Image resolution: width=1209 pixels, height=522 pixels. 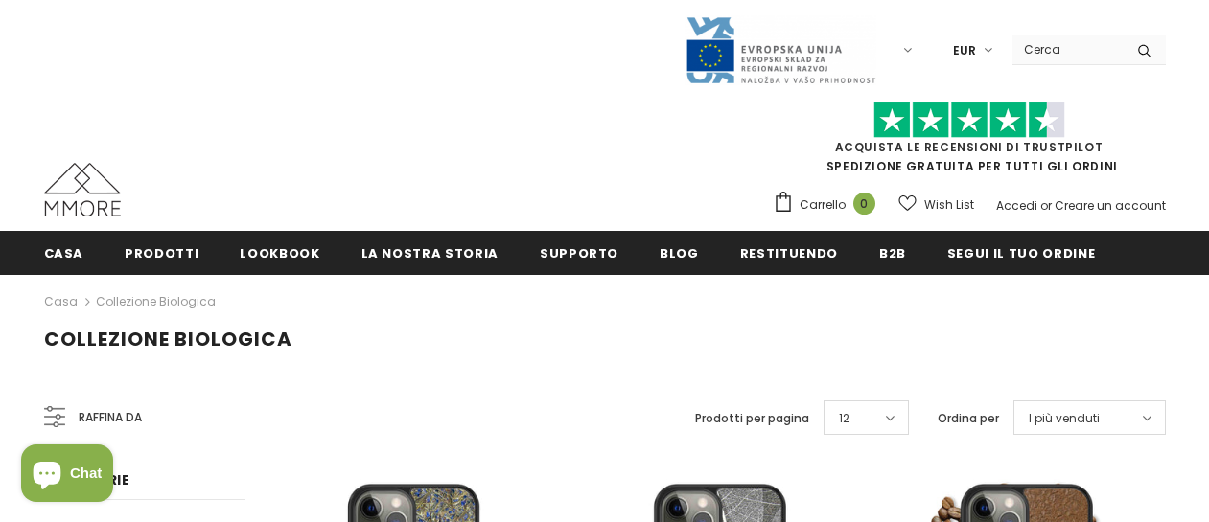 I want to click on span: 12, so click(x=843, y=419).